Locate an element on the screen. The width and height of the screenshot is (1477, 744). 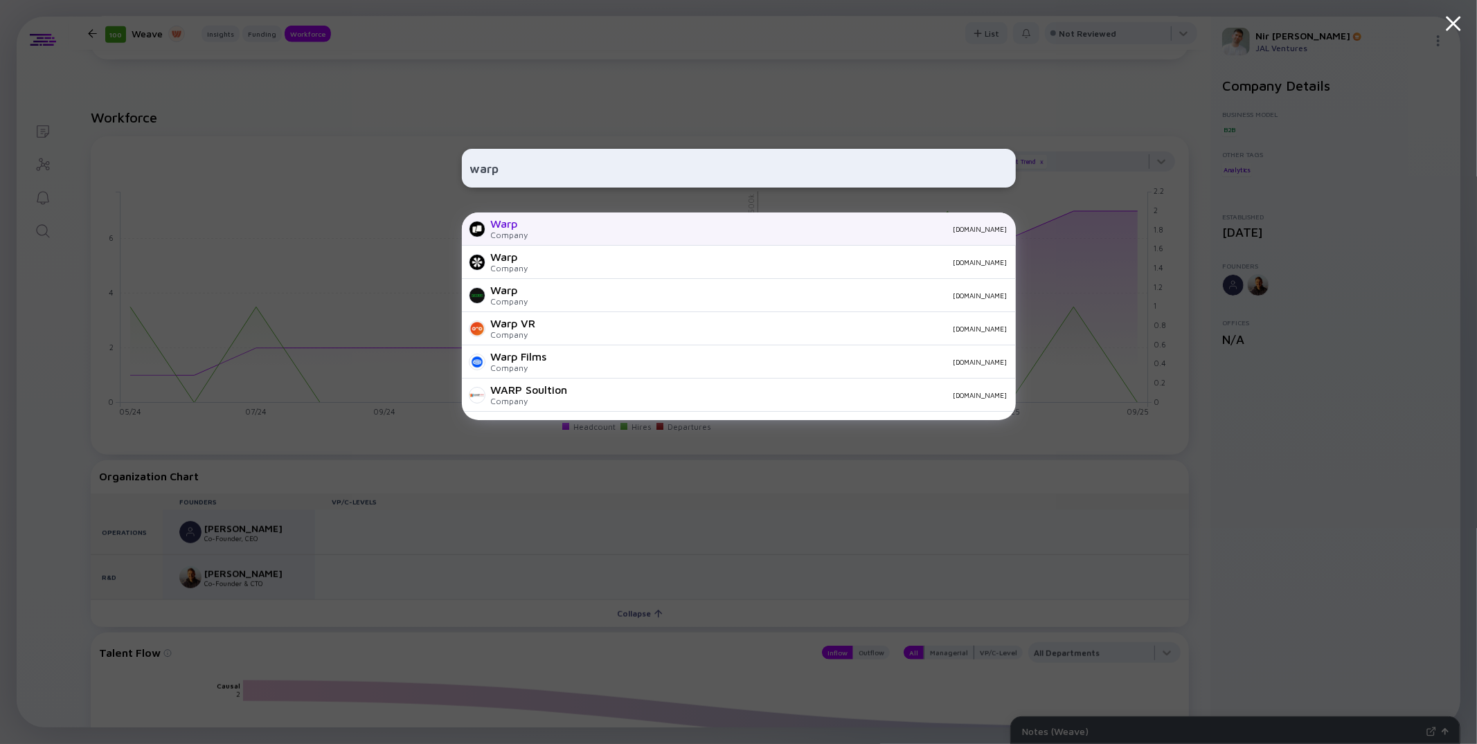
div: Warp Films is located at coordinates (519, 357).